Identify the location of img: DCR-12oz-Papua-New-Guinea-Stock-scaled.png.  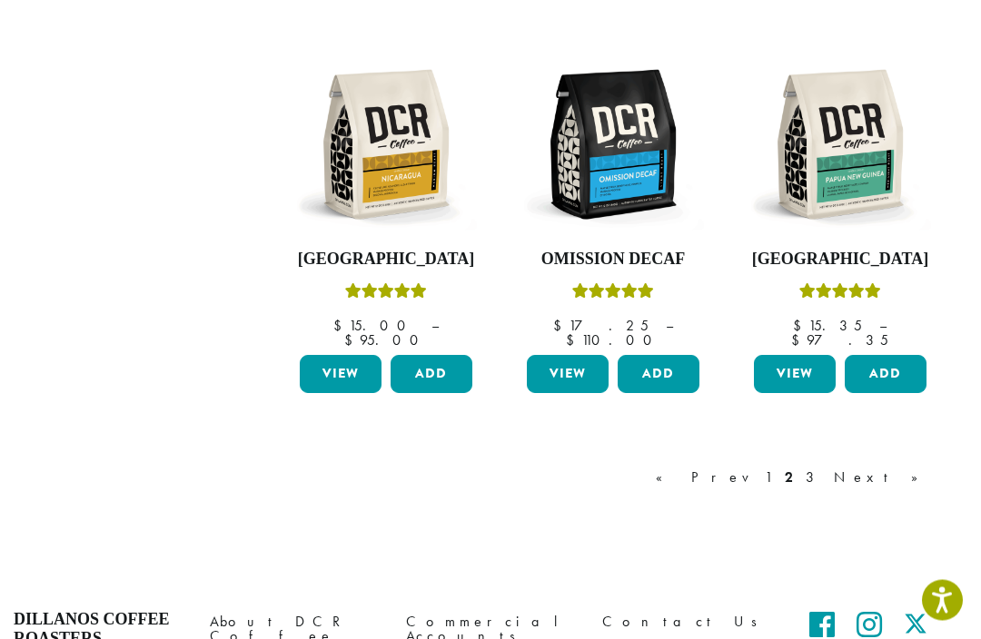
(840, 145).